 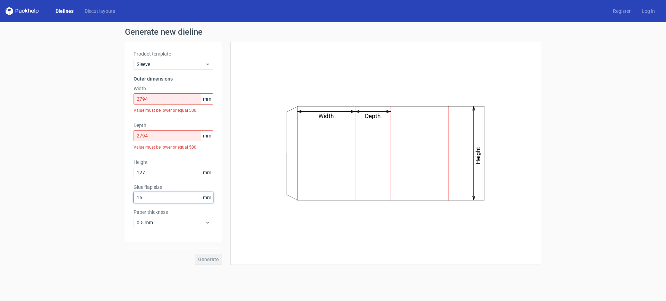 I want to click on label: Product template, so click(x=173, y=54).